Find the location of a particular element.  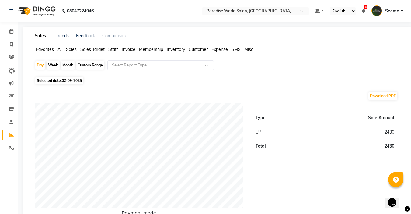

a: Comparison is located at coordinates (114, 36).